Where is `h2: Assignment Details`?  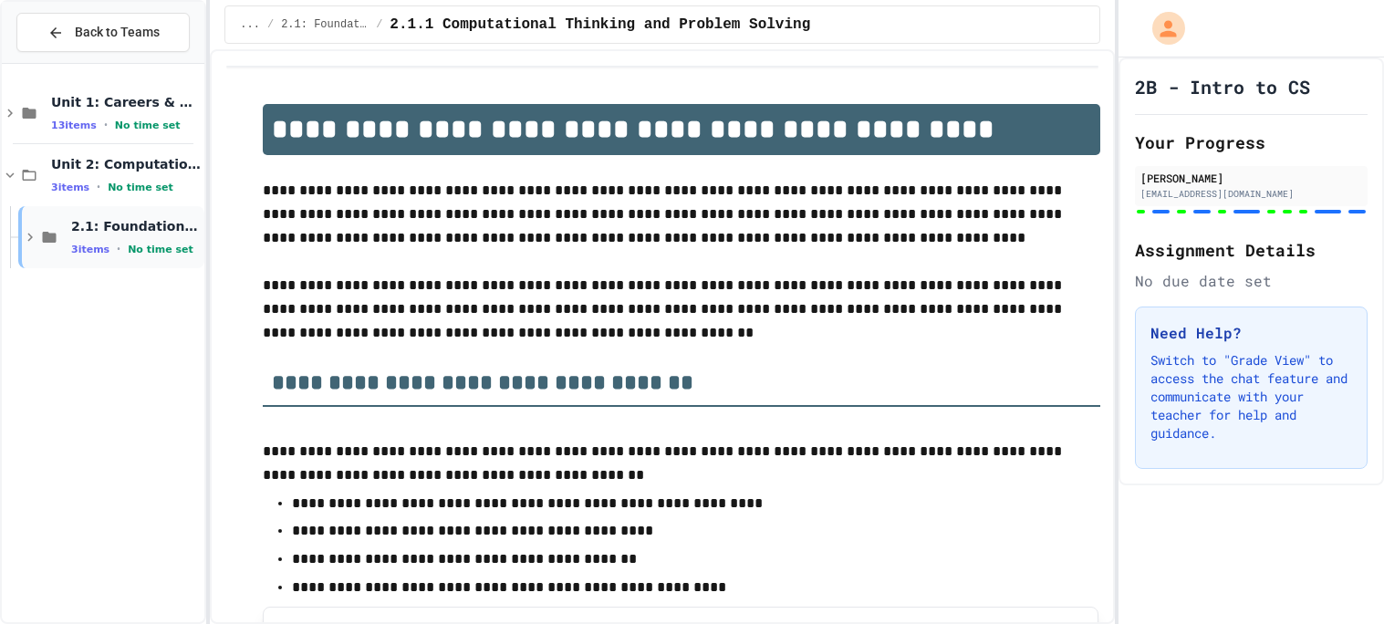
h2: Assignment Details is located at coordinates (1251, 250).